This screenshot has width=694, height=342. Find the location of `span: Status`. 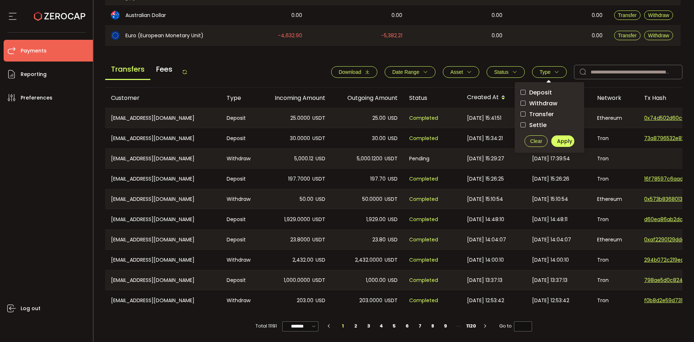

span: Status is located at coordinates (502, 72).